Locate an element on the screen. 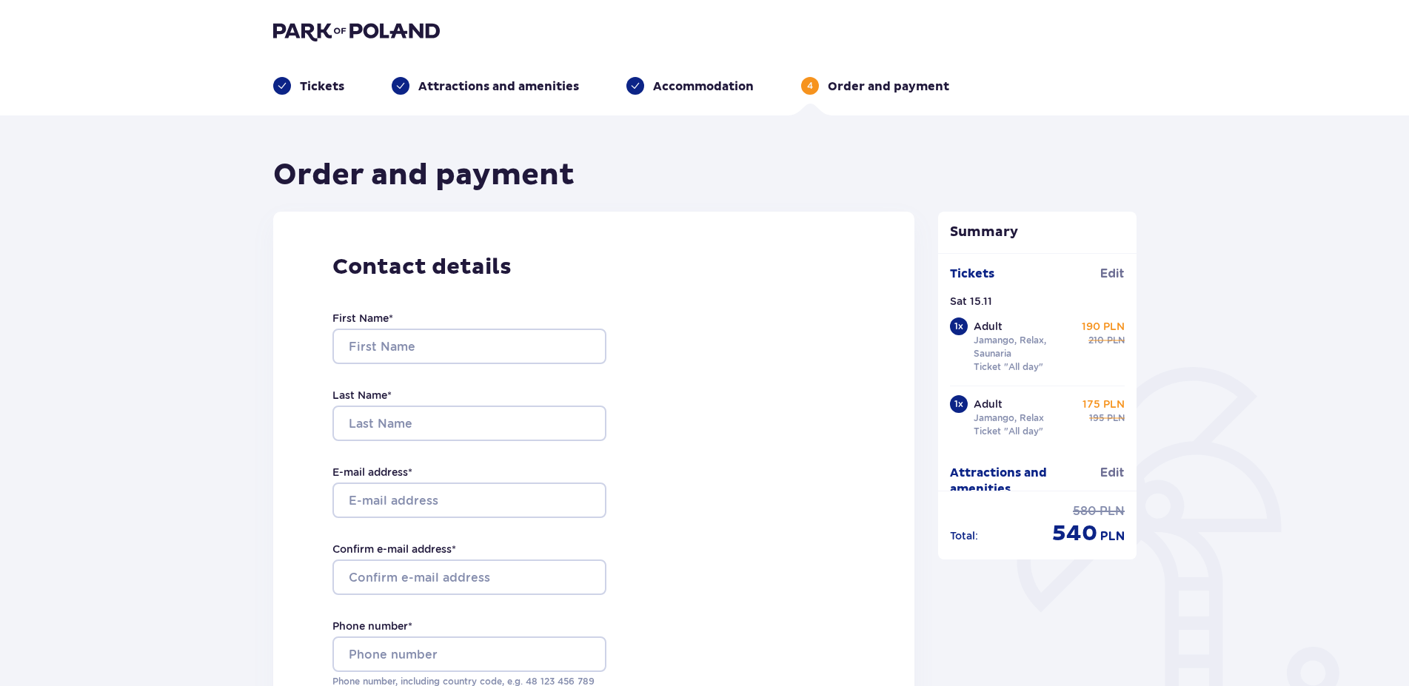 The height and width of the screenshot is (686, 1409). label: First Name * is located at coordinates (363, 318).